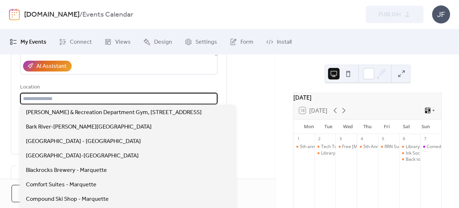  Describe the element at coordinates (329, 126) in the screenshot. I see `div: Tue` at that location.